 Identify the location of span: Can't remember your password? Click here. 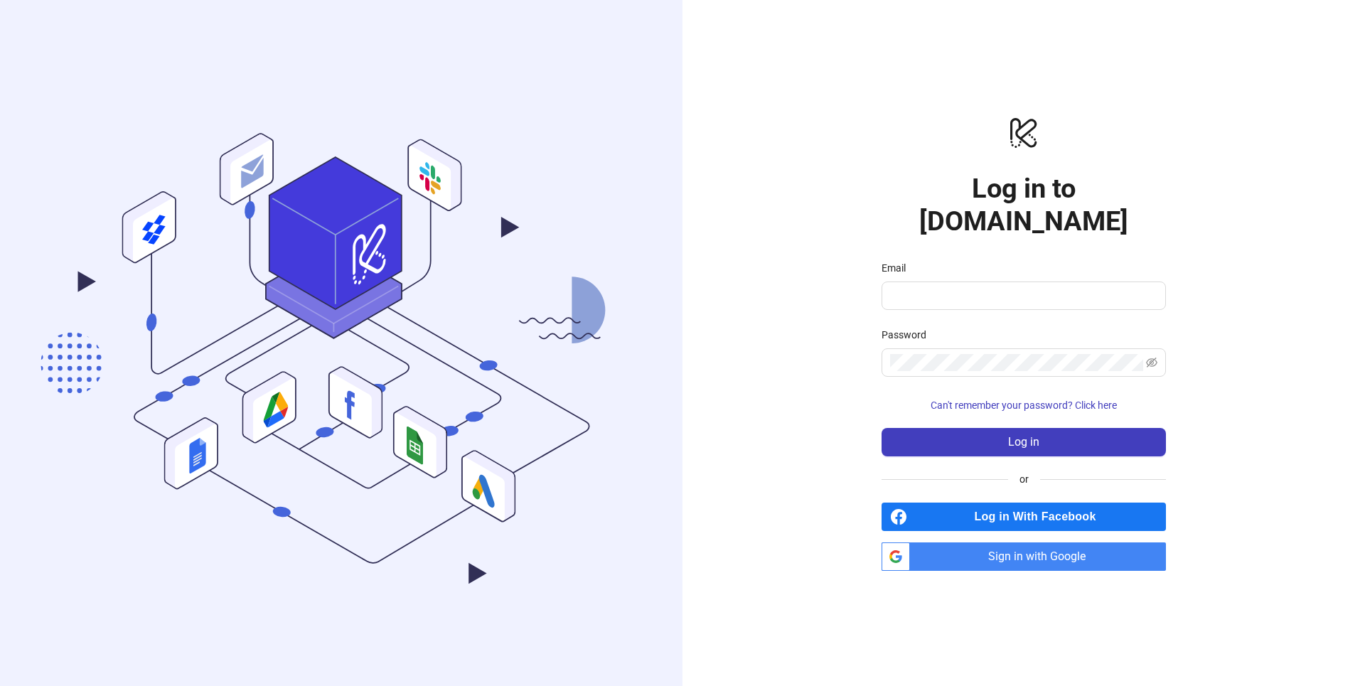
(1023, 405).